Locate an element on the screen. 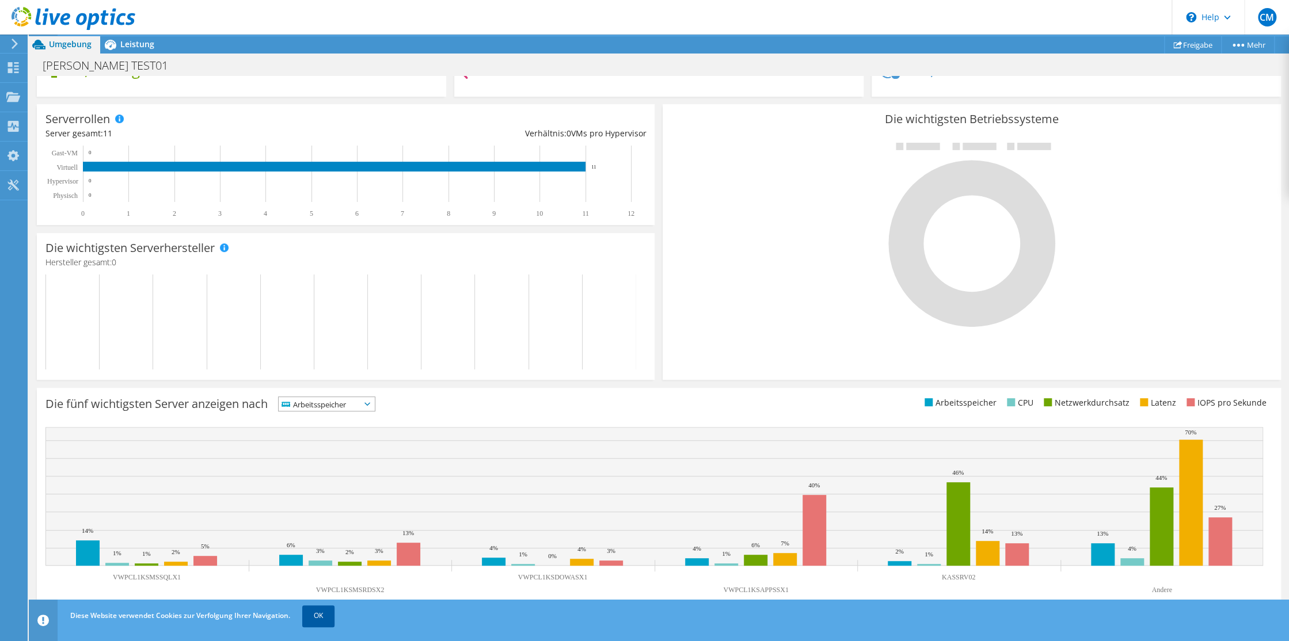 This screenshot has height=641, width=1289. span: Umgebung is located at coordinates (70, 44).